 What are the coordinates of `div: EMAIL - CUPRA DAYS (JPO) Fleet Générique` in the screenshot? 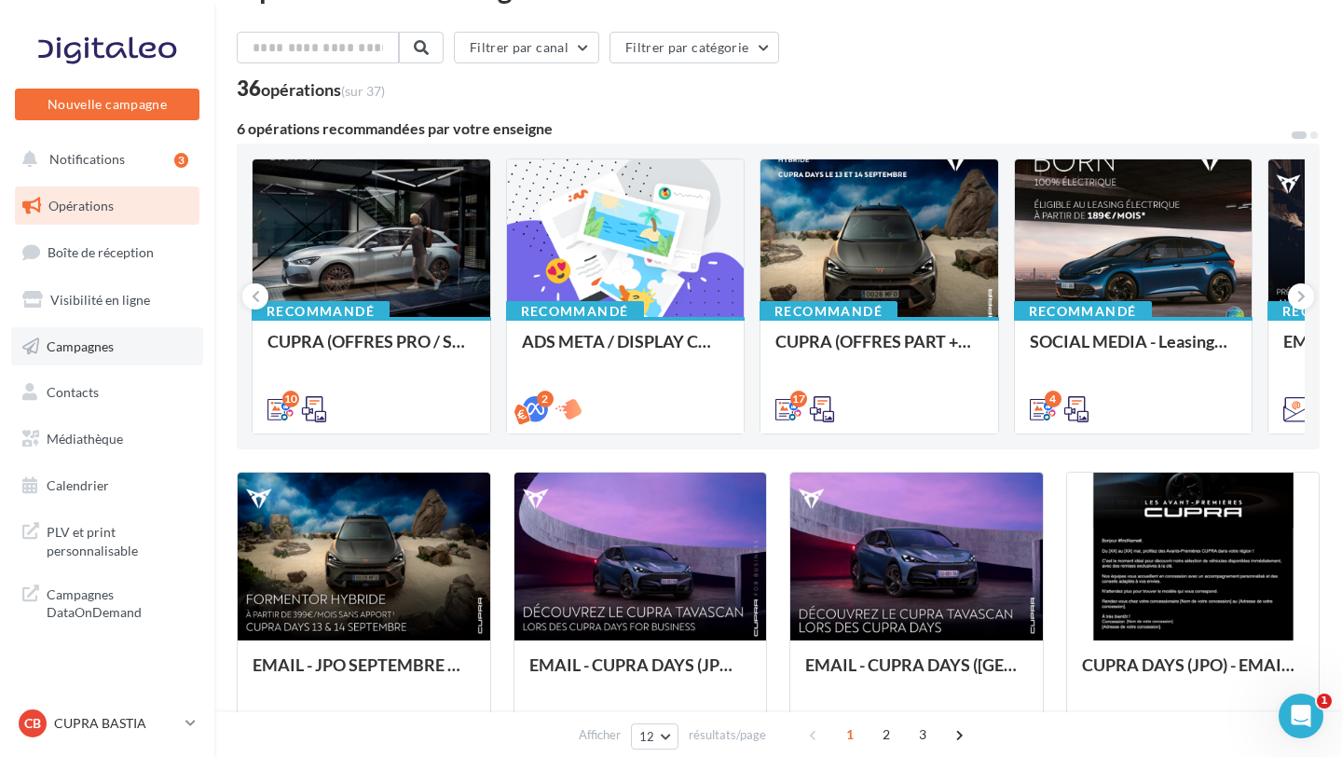 It's located at (640, 674).